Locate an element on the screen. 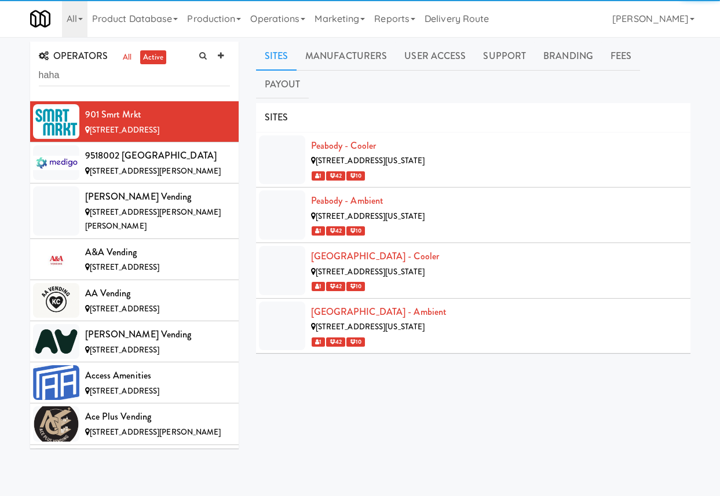 The height and width of the screenshot is (496, 720). div: Access Amenities is located at coordinates (157, 376).